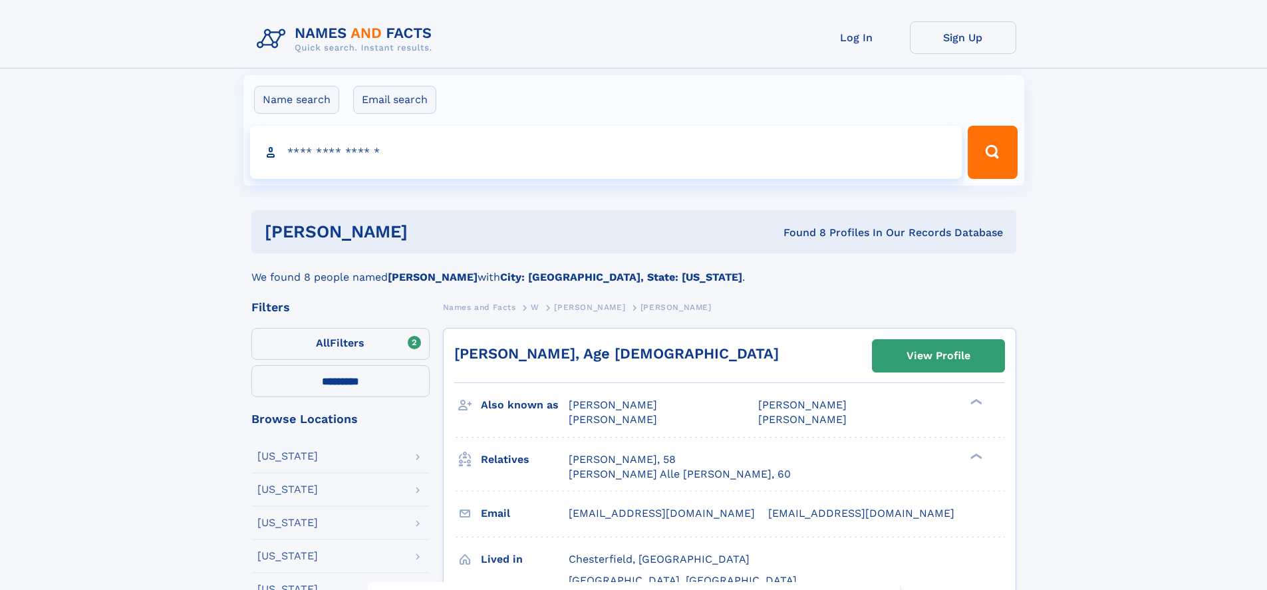  Describe the element at coordinates (394, 100) in the screenshot. I see `label: Email search` at that location.